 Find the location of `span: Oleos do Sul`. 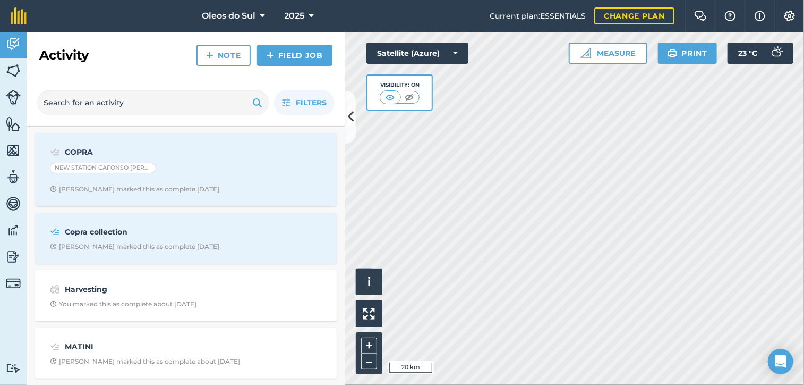

span: Oleos do Sul is located at coordinates (229, 16).